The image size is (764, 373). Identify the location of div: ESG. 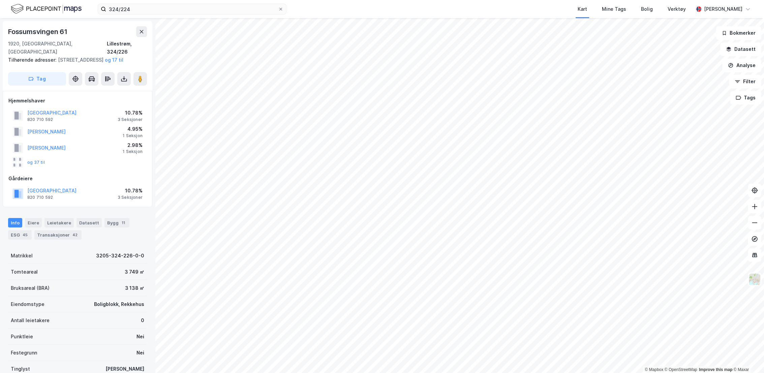
(20, 235).